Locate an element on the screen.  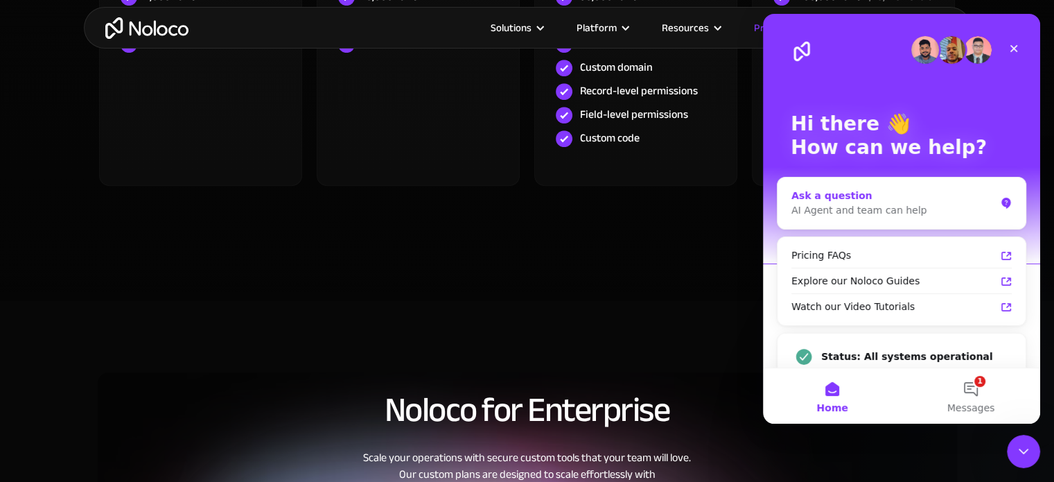
div: Explore our Noloco Guides is located at coordinates (130, 267).